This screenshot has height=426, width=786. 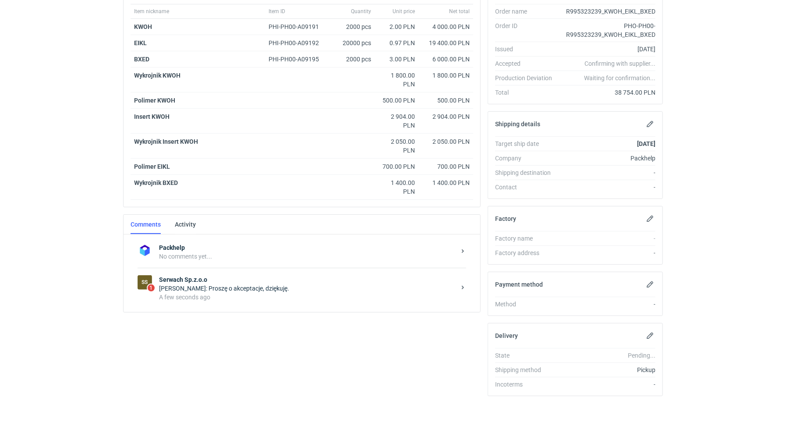 What do you see at coordinates (142, 59) in the screenshot?
I see `strong: BXED` at bounding box center [142, 59].